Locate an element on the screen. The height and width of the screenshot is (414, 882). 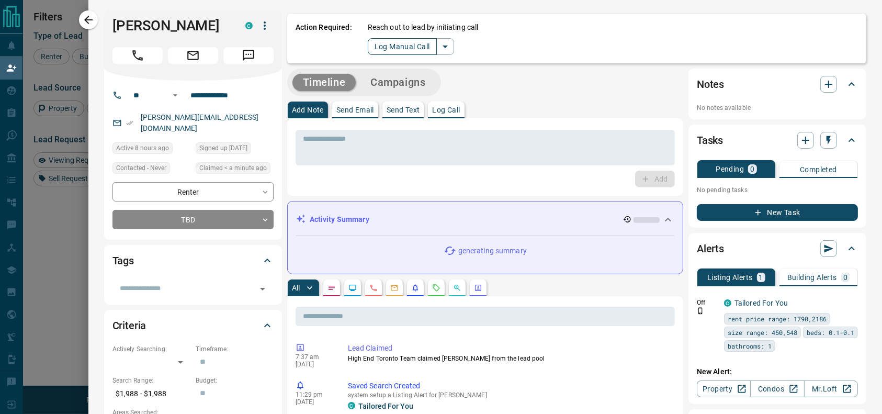
p: Timeframe: is located at coordinates (234, 349).